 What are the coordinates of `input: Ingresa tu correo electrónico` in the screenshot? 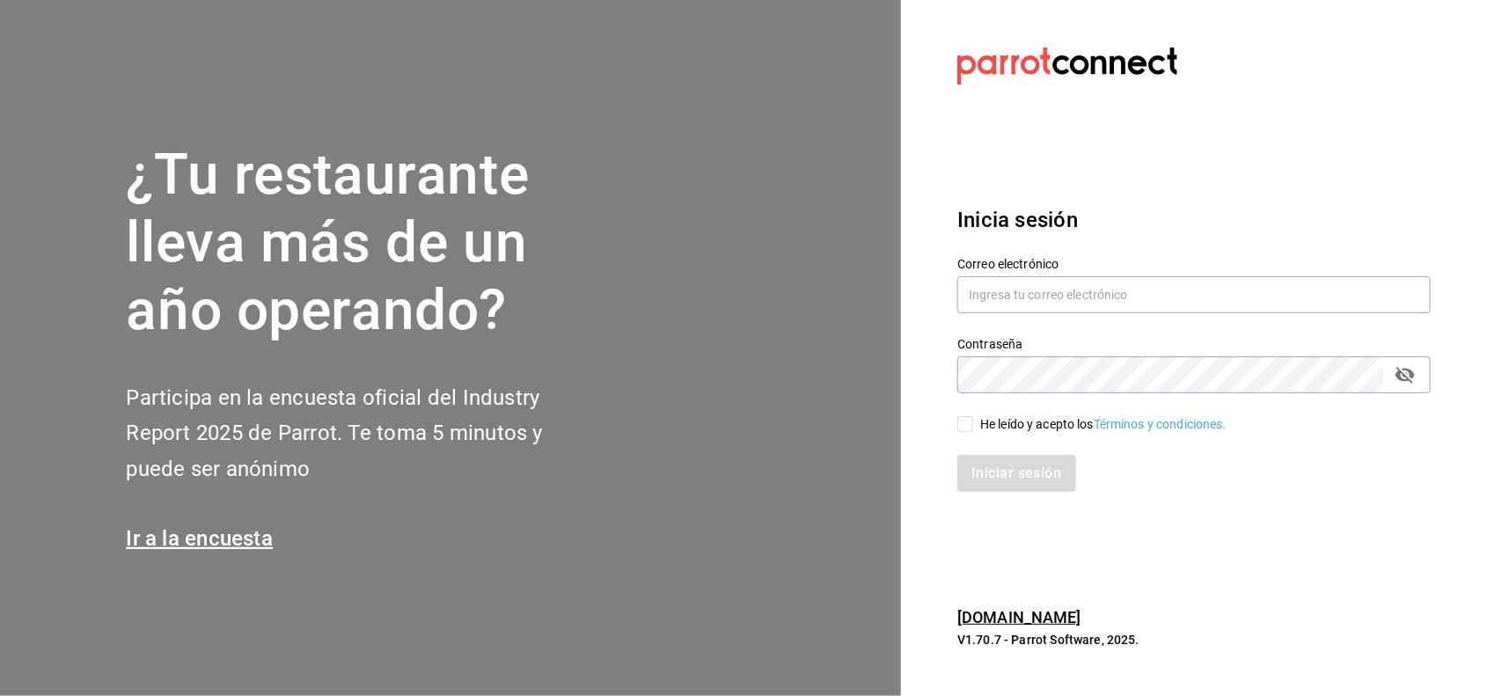 It's located at (1194, 295).